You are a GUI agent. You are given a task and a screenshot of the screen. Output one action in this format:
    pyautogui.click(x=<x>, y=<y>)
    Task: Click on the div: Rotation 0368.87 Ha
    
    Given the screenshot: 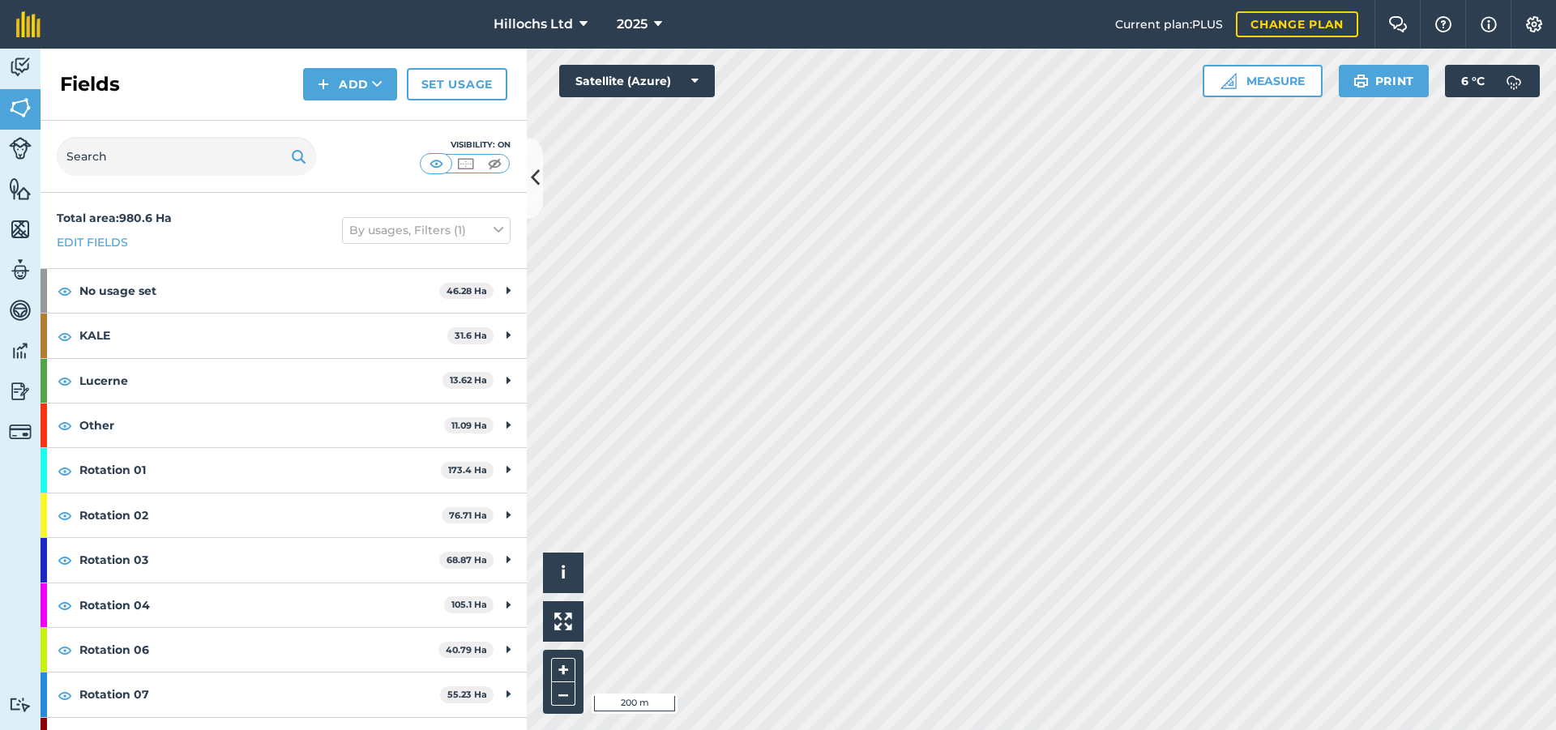 What is the action you would take?
    pyautogui.click(x=284, y=560)
    